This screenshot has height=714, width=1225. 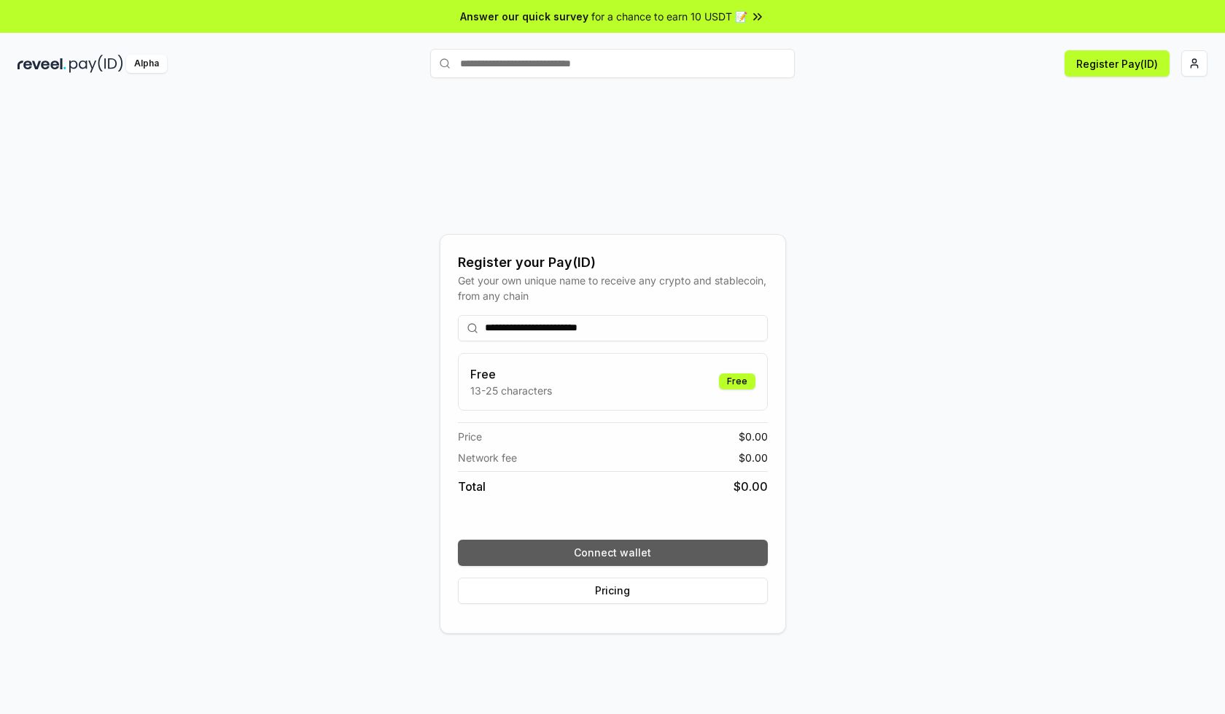 I want to click on div: Get your own unique name to receive any crypto and stablecoin, from any chain, so click(x=613, y=288).